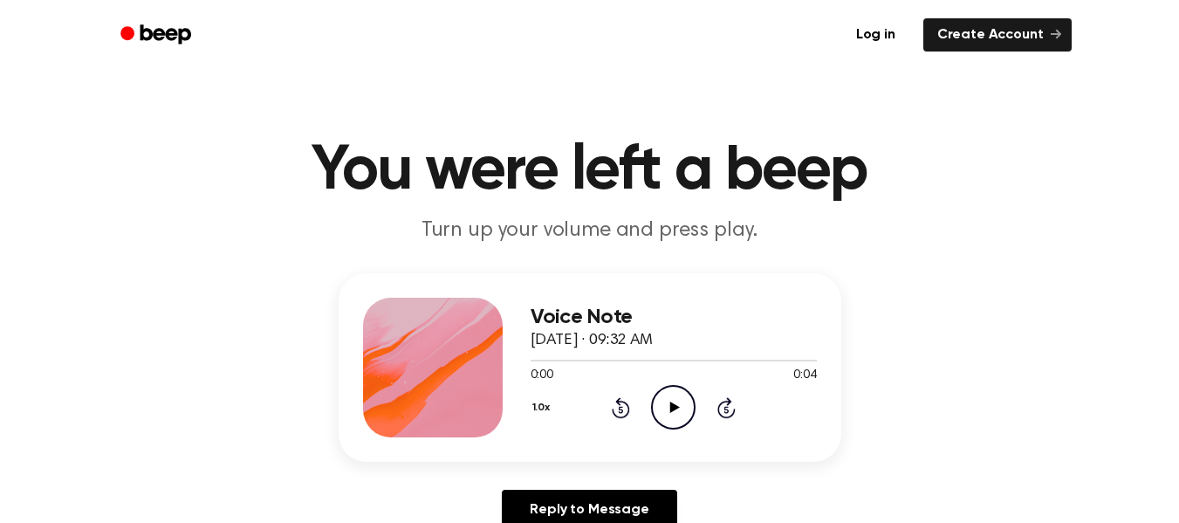 Image resolution: width=1179 pixels, height=523 pixels. I want to click on span: 0:00, so click(542, 375).